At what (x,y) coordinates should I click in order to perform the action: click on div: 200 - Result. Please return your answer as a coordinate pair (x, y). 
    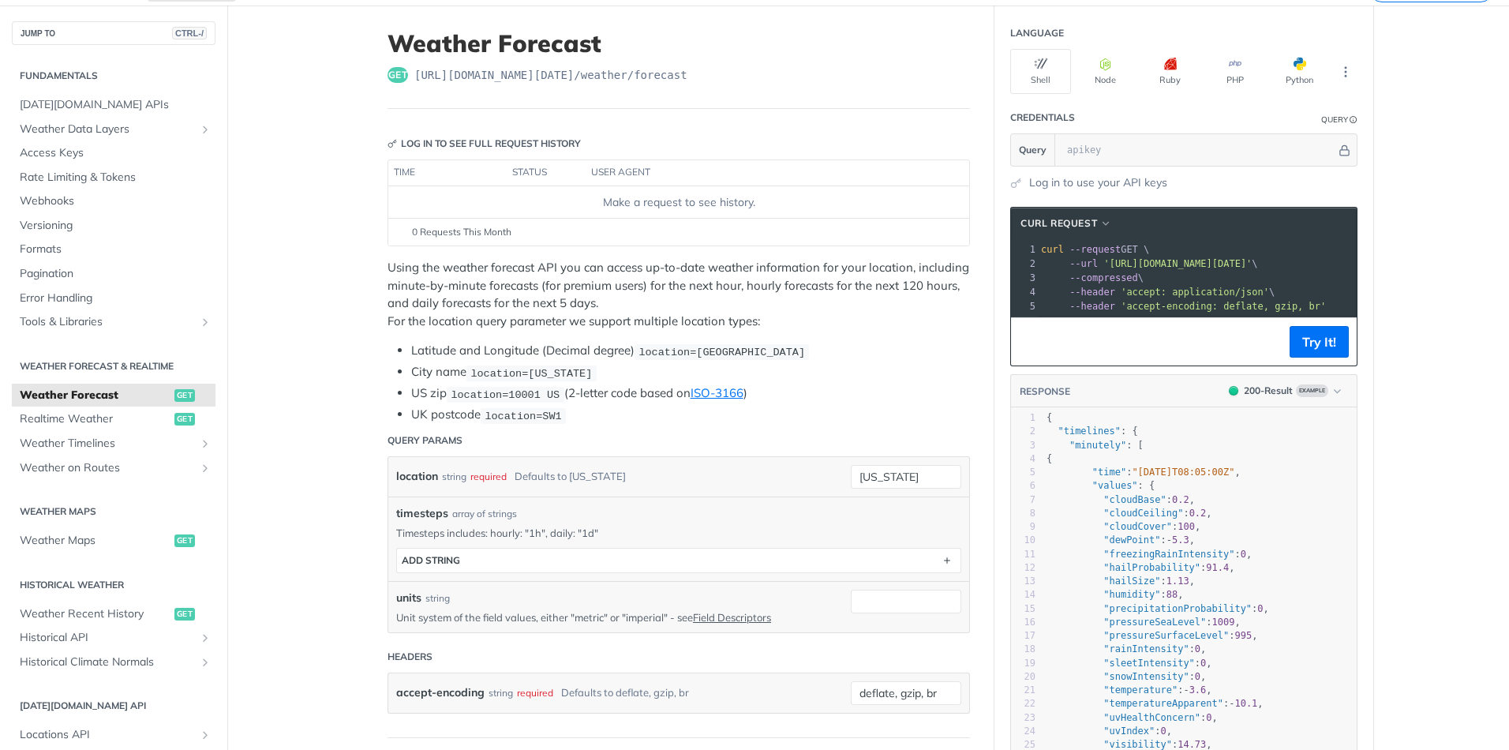
    Looking at the image, I should click on (1268, 391).